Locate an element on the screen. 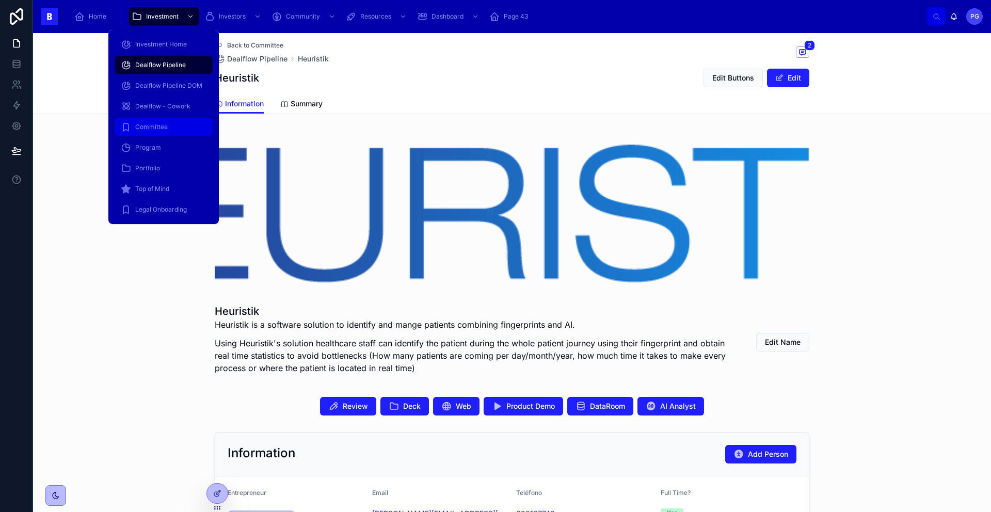 This screenshot has width=991, height=512. button: DataRoom is located at coordinates (600, 406).